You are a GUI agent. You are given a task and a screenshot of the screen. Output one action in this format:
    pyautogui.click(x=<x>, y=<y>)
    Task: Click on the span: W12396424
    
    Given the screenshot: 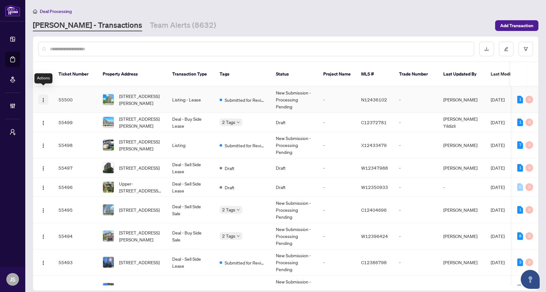 What is the action you would take?
    pyautogui.click(x=374, y=236)
    